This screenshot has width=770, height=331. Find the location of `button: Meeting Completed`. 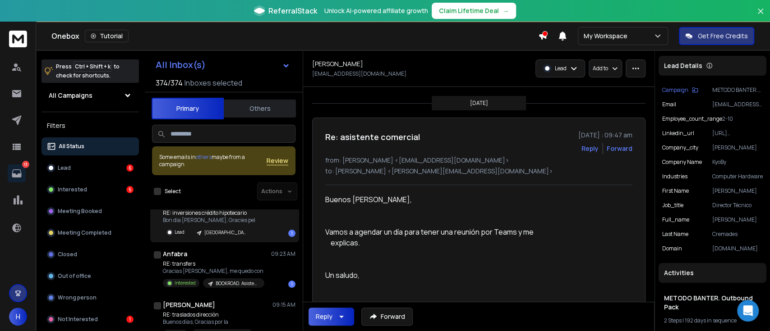

button: Meeting Completed is located at coordinates (90, 233).